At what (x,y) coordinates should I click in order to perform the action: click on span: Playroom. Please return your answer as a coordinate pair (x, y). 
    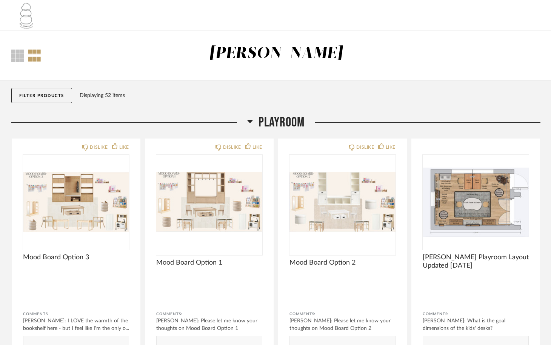
    Looking at the image, I should click on (282, 122).